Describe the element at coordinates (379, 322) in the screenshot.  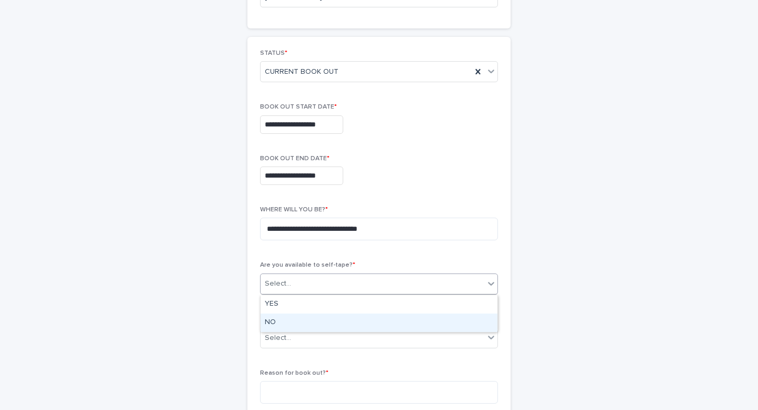
I see `div: NO` at that location.